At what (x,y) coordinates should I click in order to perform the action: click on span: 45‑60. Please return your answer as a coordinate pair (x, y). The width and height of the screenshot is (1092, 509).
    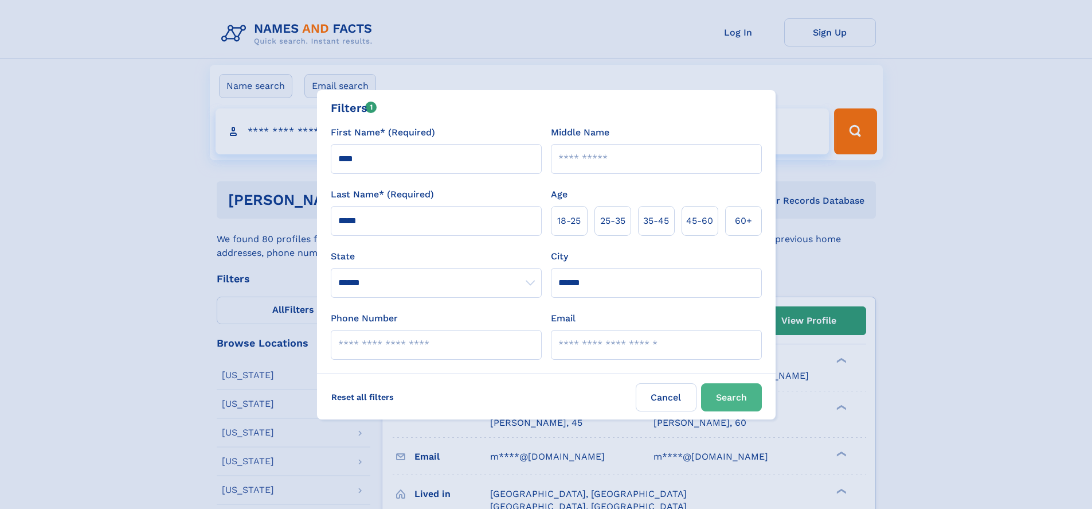
    Looking at the image, I should click on (700, 221).